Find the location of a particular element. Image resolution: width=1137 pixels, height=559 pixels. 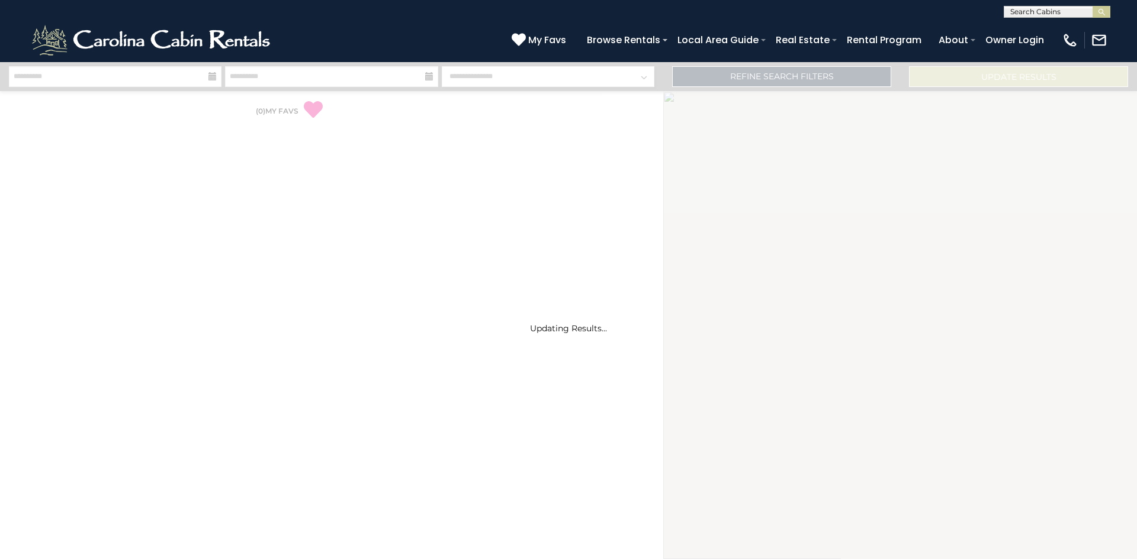

span: My Favs is located at coordinates (547, 40).